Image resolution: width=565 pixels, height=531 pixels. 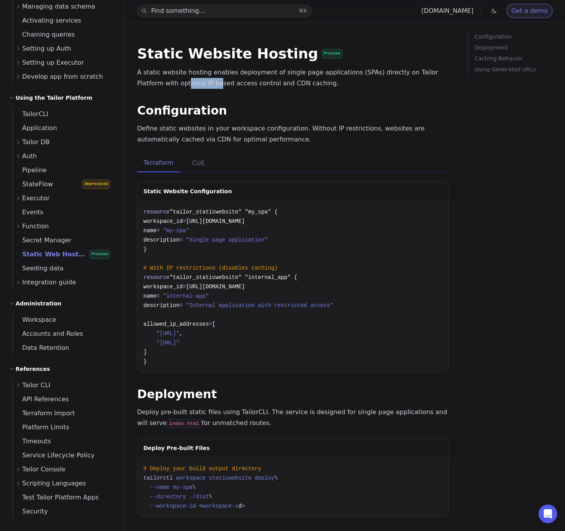 I want to click on a: Get a demo, so click(x=530, y=11).